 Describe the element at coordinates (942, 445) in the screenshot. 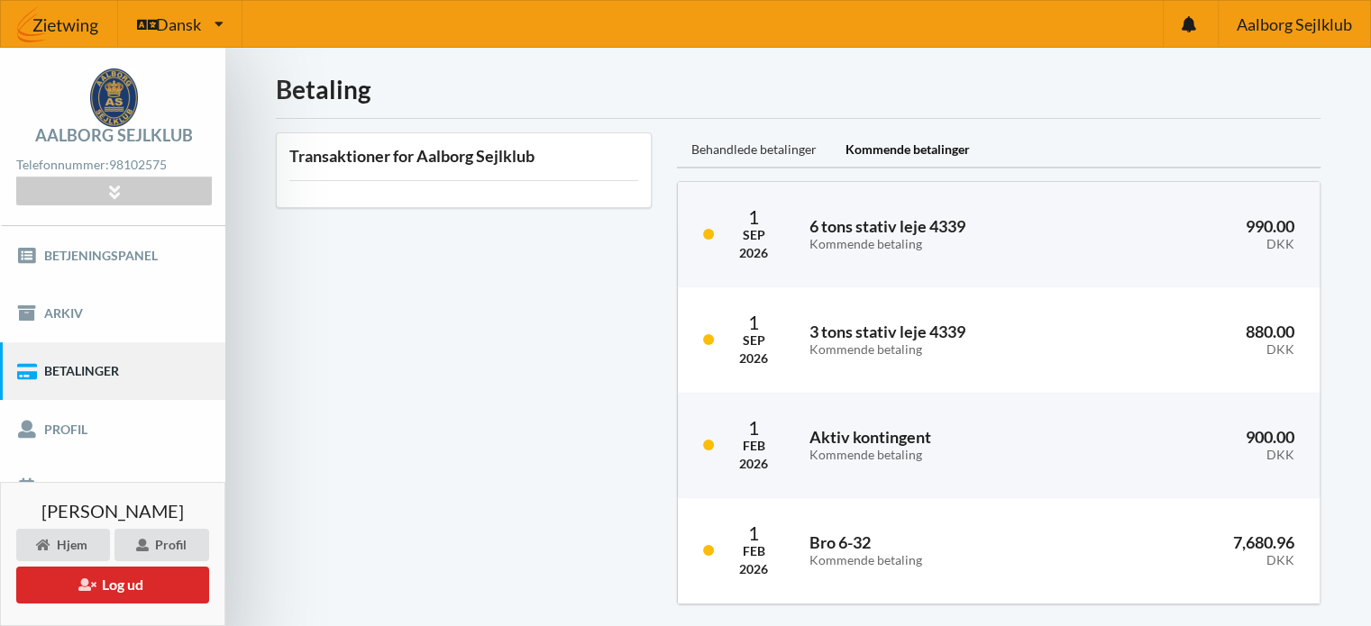

I see `h3: Aktiv kontingent` at that location.